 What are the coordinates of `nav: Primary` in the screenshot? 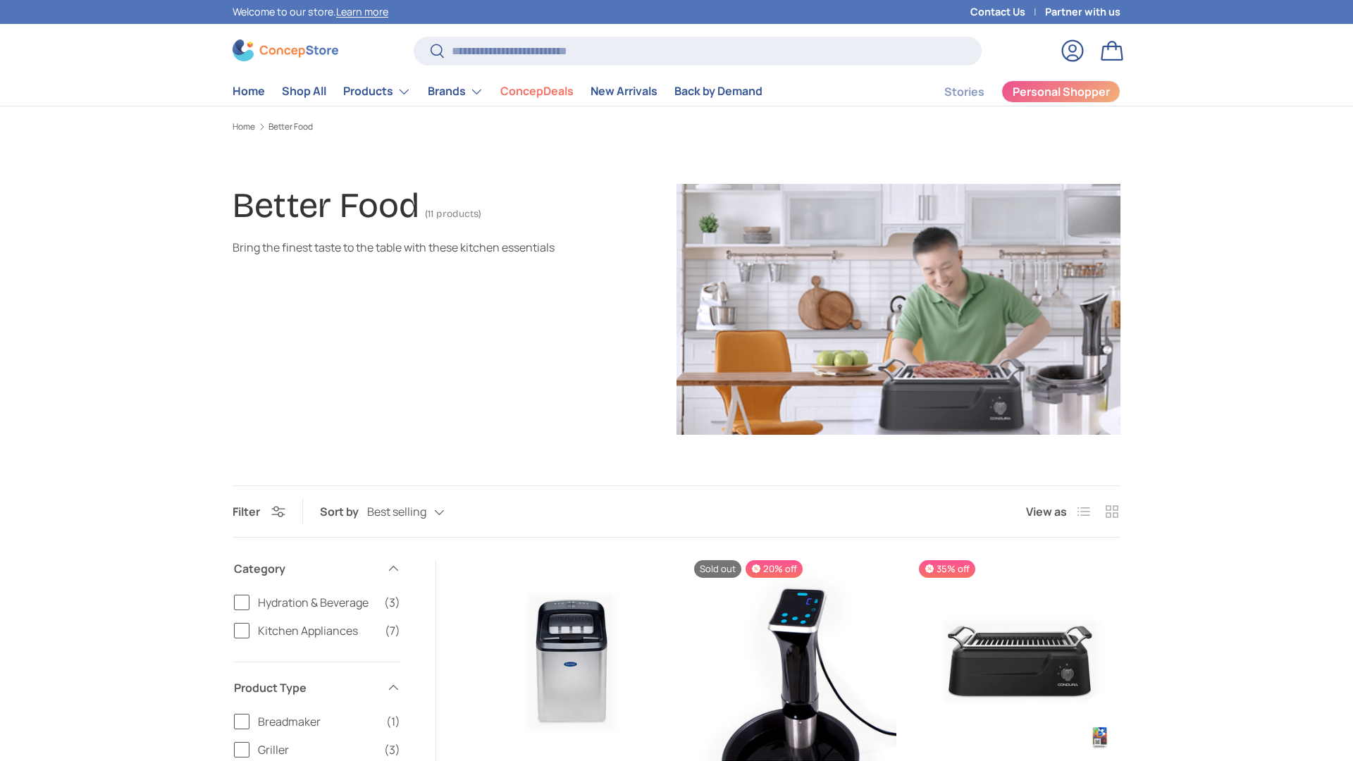 It's located at (498, 92).